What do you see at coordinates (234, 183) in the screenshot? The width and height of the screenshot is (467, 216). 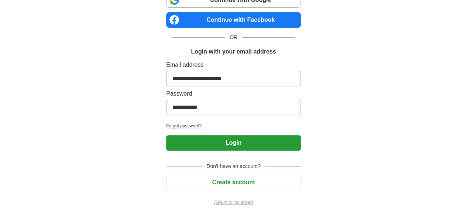 I see `button: Create account` at bounding box center [234, 183].